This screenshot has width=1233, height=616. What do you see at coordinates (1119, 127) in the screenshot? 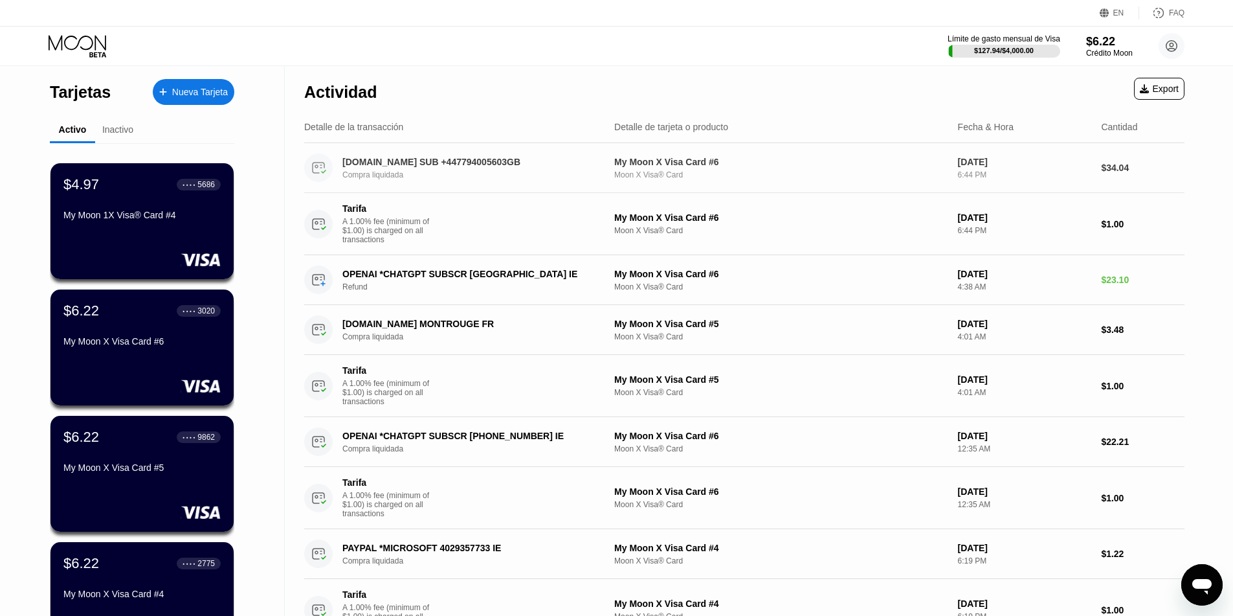
I see `div: Cantidad` at bounding box center [1119, 127].